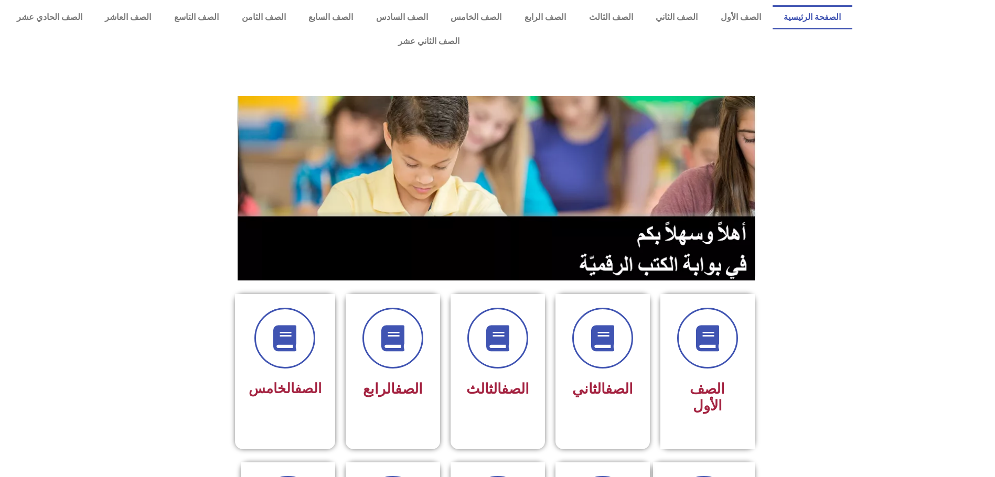 This screenshot has height=477, width=995. I want to click on a: الصف السادس, so click(402, 17).